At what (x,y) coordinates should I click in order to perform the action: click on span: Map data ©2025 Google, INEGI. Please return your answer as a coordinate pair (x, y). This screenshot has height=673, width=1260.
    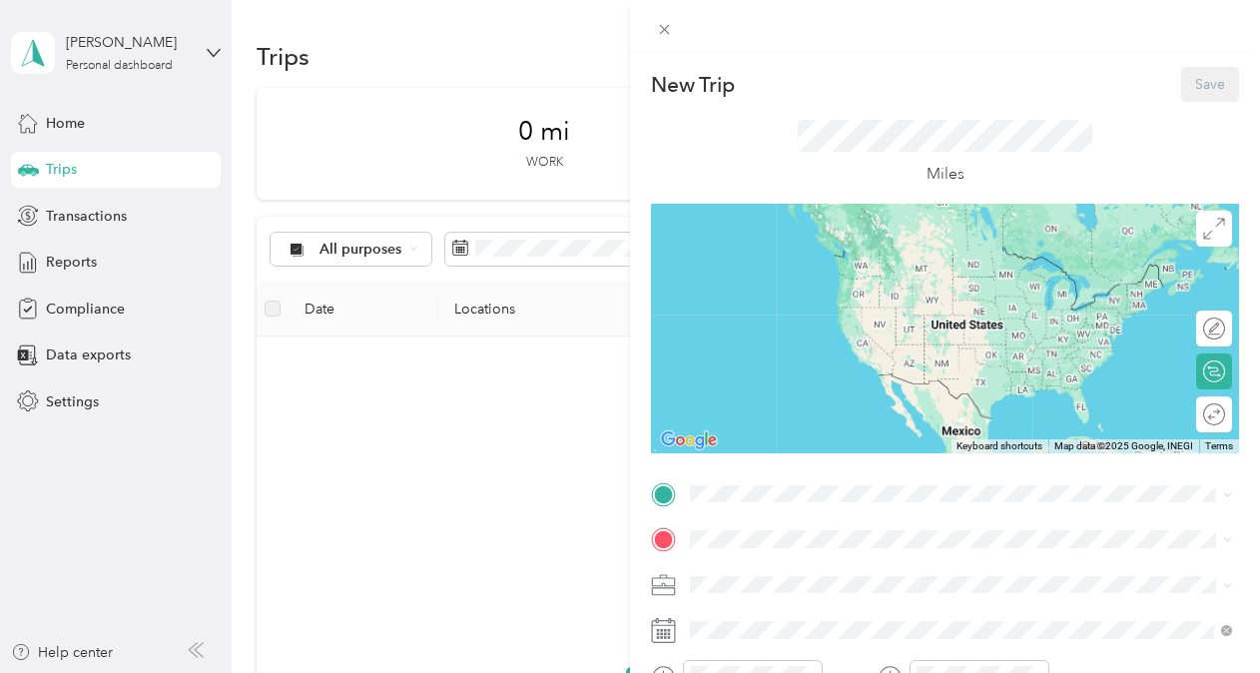
    Looking at the image, I should click on (1123, 445).